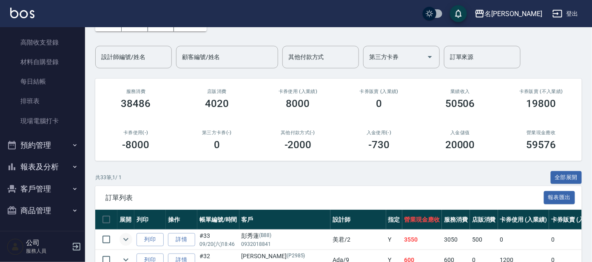 The image size is (592, 262). Describe the element at coordinates (298, 145) in the screenshot. I see `h3: -2000` at that location.